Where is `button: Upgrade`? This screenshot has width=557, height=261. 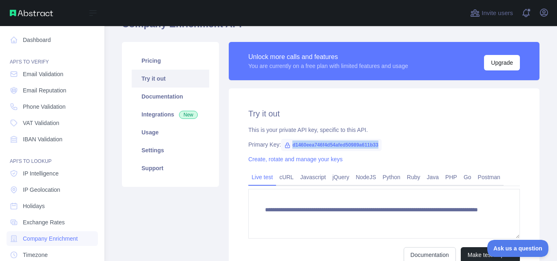 button: Upgrade is located at coordinates (502, 63).